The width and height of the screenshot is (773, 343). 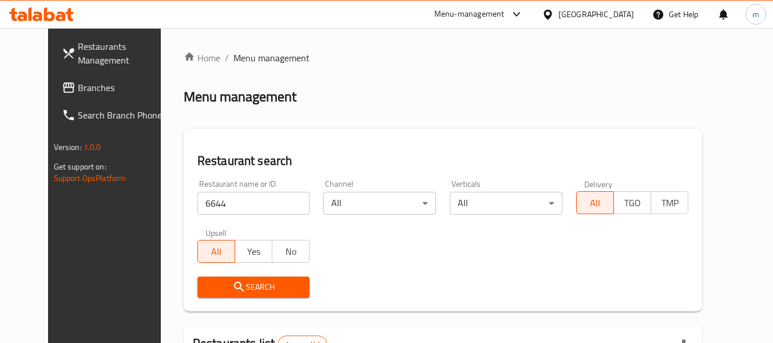 What do you see at coordinates (115, 115) in the screenshot?
I see `a: Search Branch Phone` at bounding box center [115, 115].